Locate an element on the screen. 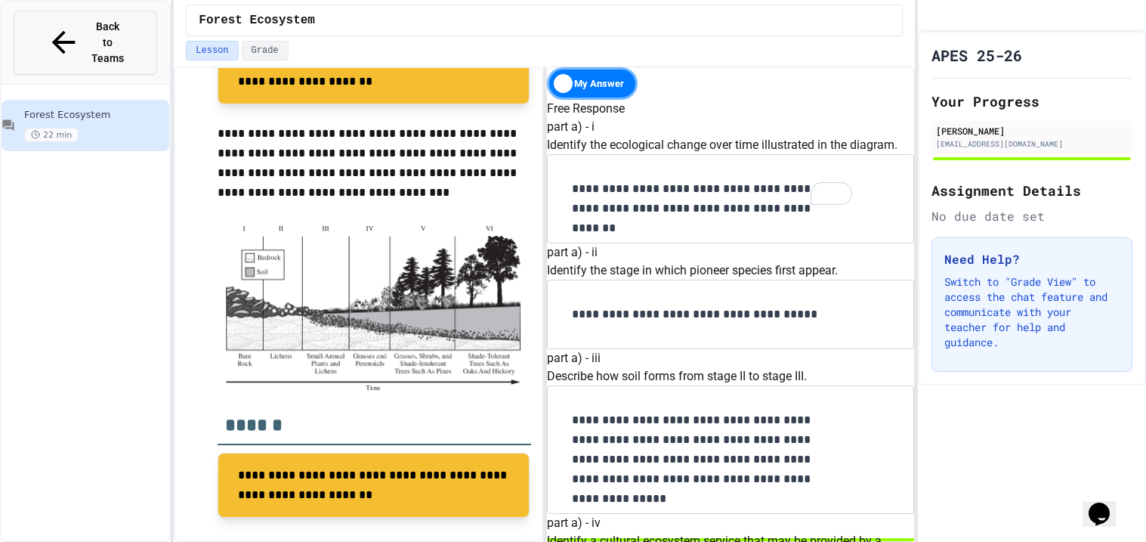 The height and width of the screenshot is (542, 1146). span: 22 min is located at coordinates (51, 135).